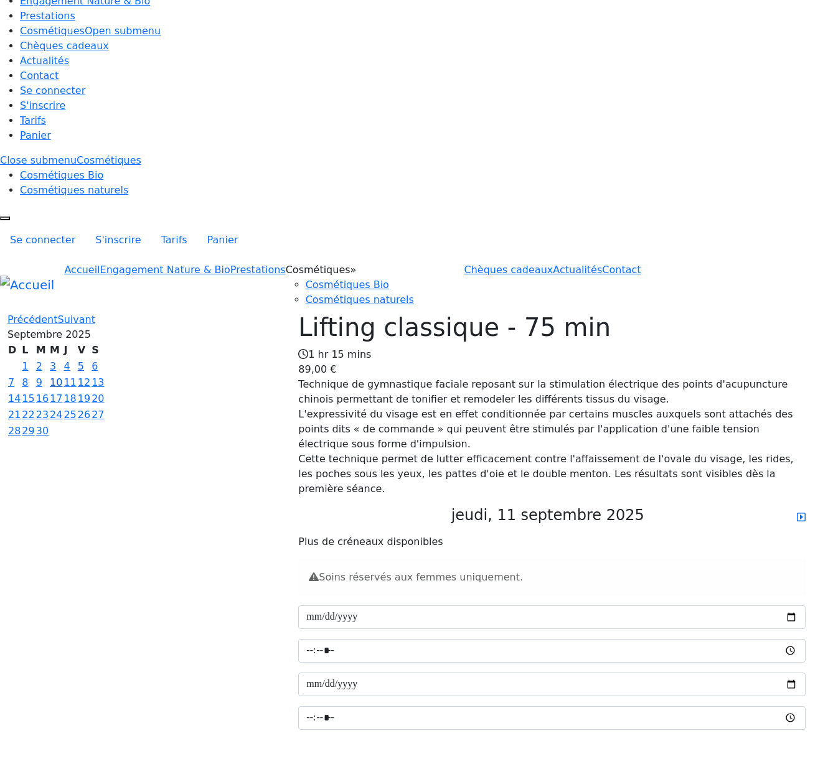 The width and height of the screenshot is (828, 764). What do you see at coordinates (70, 414) in the screenshot?
I see `a: 25` at bounding box center [70, 414].